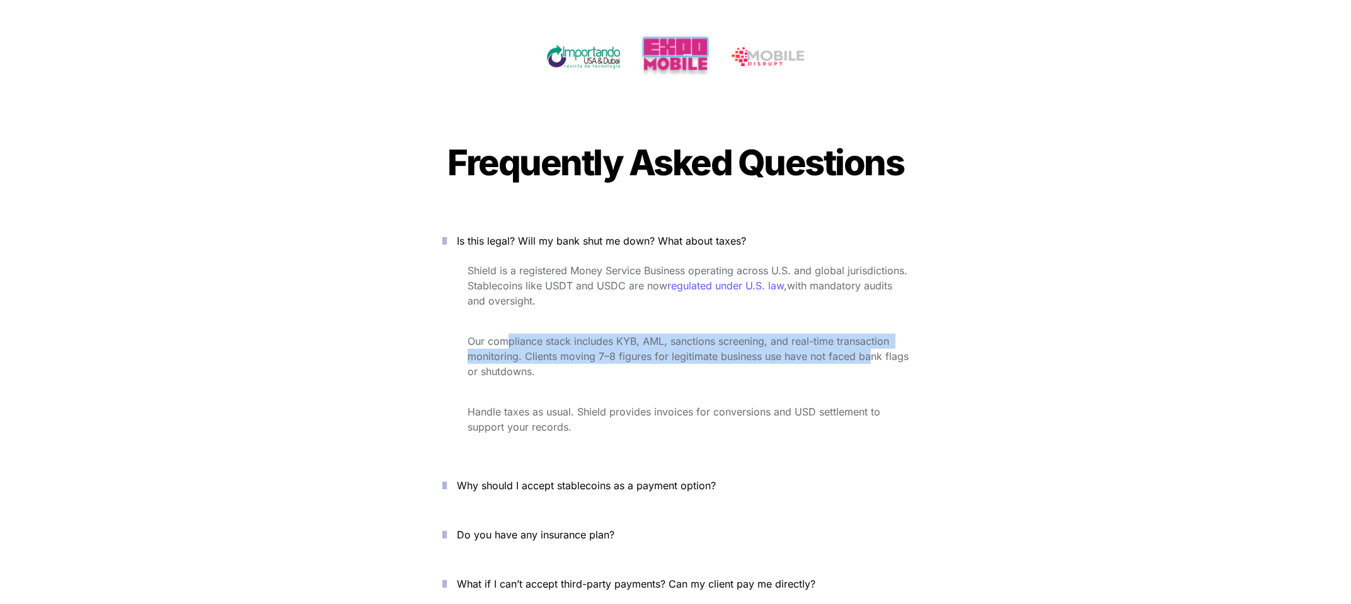  What do you see at coordinates (675, 358) in the screenshot?
I see `div: Is this legal? Will my bank shut me down? What about taxes?` at bounding box center [675, 358].